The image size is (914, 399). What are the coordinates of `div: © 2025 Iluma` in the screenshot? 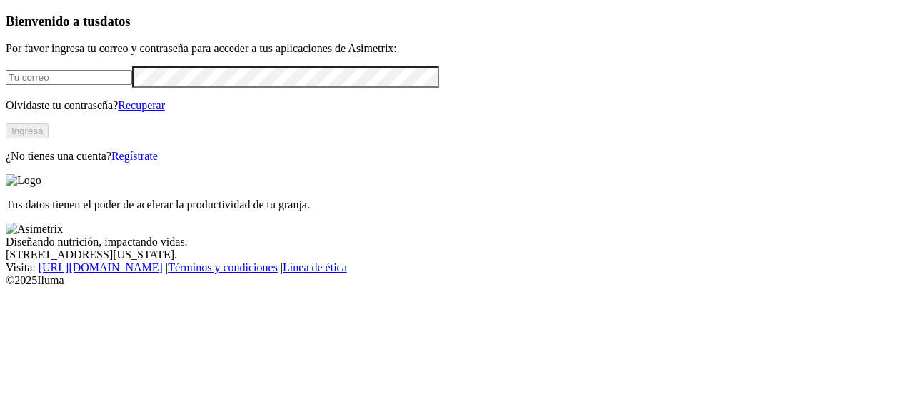 It's located at (457, 281).